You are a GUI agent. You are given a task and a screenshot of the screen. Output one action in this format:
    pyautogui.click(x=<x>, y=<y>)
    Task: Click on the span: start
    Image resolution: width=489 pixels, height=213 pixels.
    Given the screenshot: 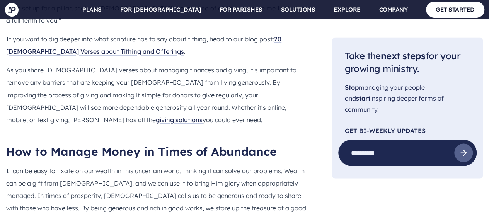 What is the action you would take?
    pyautogui.click(x=363, y=98)
    